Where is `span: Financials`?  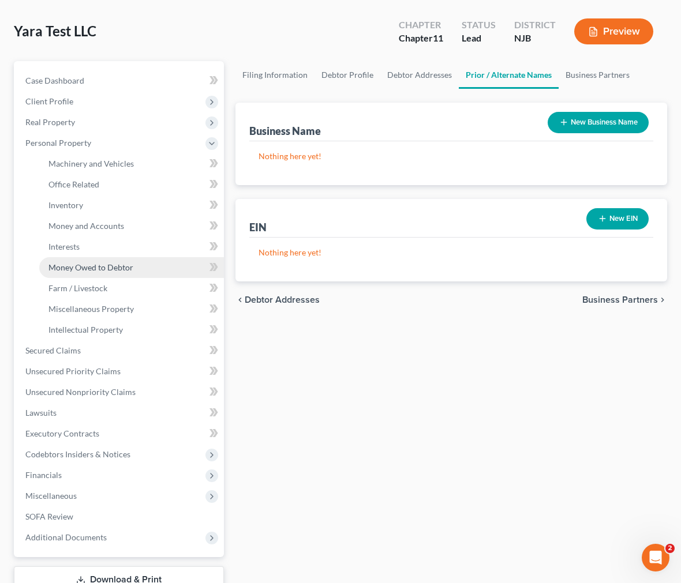 span: Financials is located at coordinates (43, 475).